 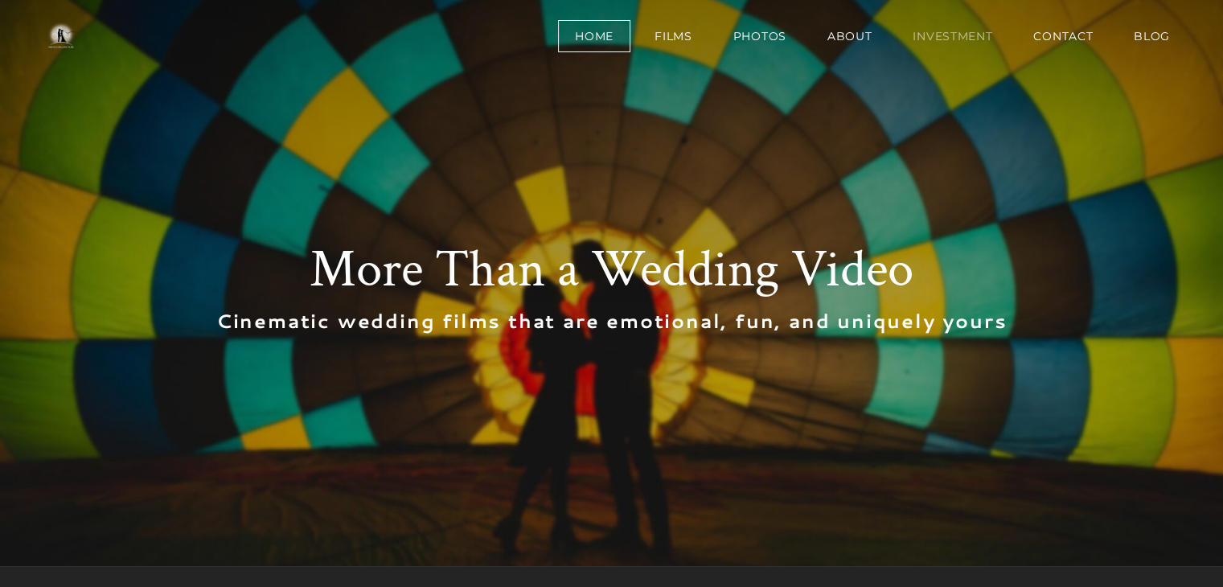 What do you see at coordinates (60, 36) in the screenshot?
I see `img: One in a Million Films | Los Angeles Wedding Videographer` at bounding box center [60, 36].